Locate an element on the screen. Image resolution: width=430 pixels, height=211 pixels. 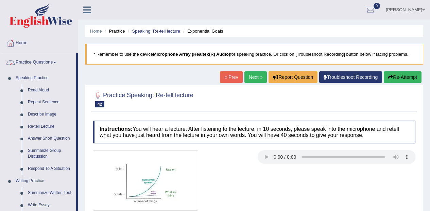
a: Practice Questions is located at coordinates (38, 62).